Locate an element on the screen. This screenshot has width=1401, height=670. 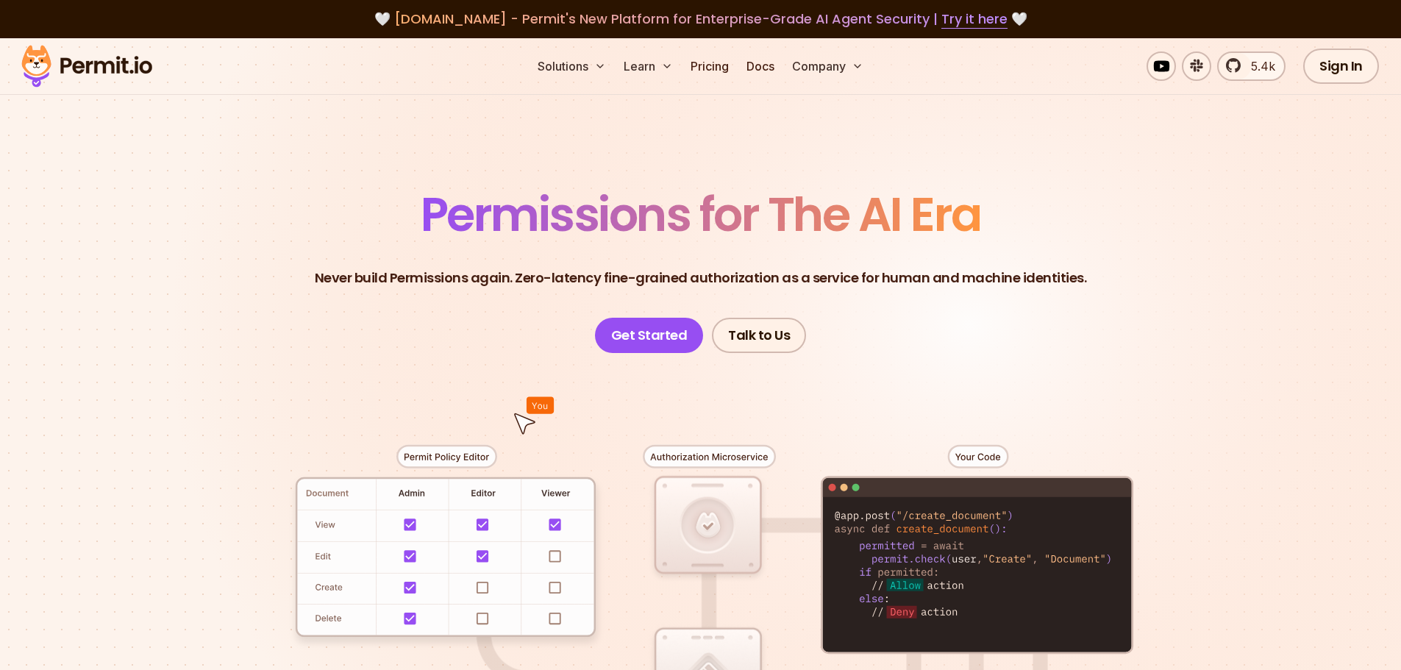
img: Permit logo is located at coordinates (87, 66).